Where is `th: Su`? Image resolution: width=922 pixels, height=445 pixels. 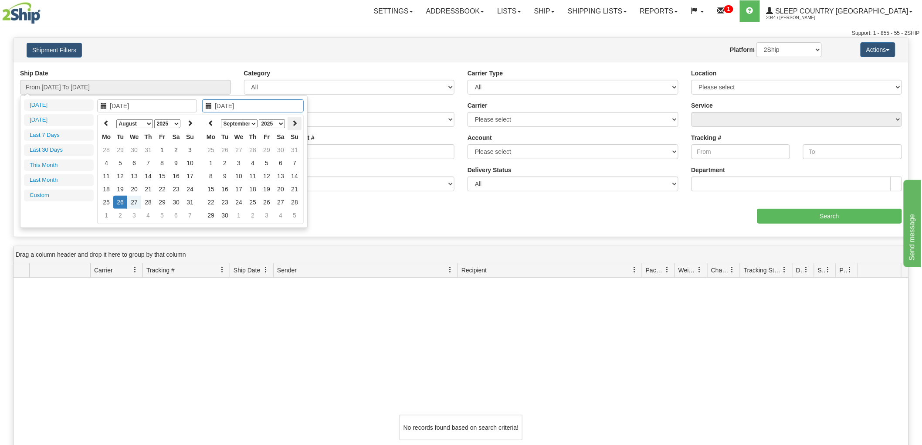
th: Su is located at coordinates (190, 137).